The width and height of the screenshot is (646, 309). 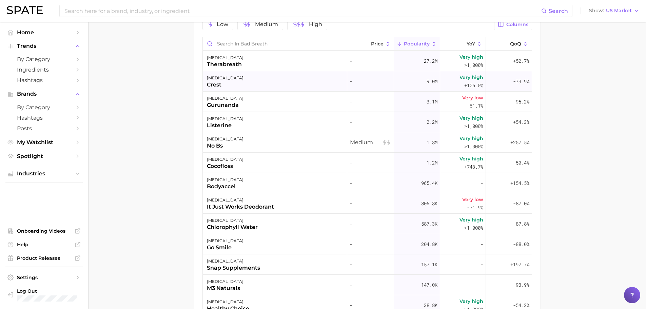 I want to click on input: Search in bad breath, so click(x=275, y=44).